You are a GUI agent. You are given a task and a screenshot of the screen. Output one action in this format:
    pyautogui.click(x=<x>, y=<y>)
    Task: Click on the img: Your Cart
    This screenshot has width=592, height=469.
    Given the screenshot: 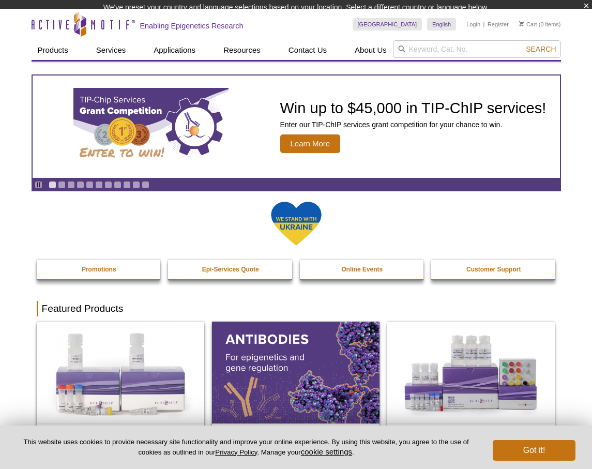 What is the action you would take?
    pyautogui.click(x=521, y=24)
    